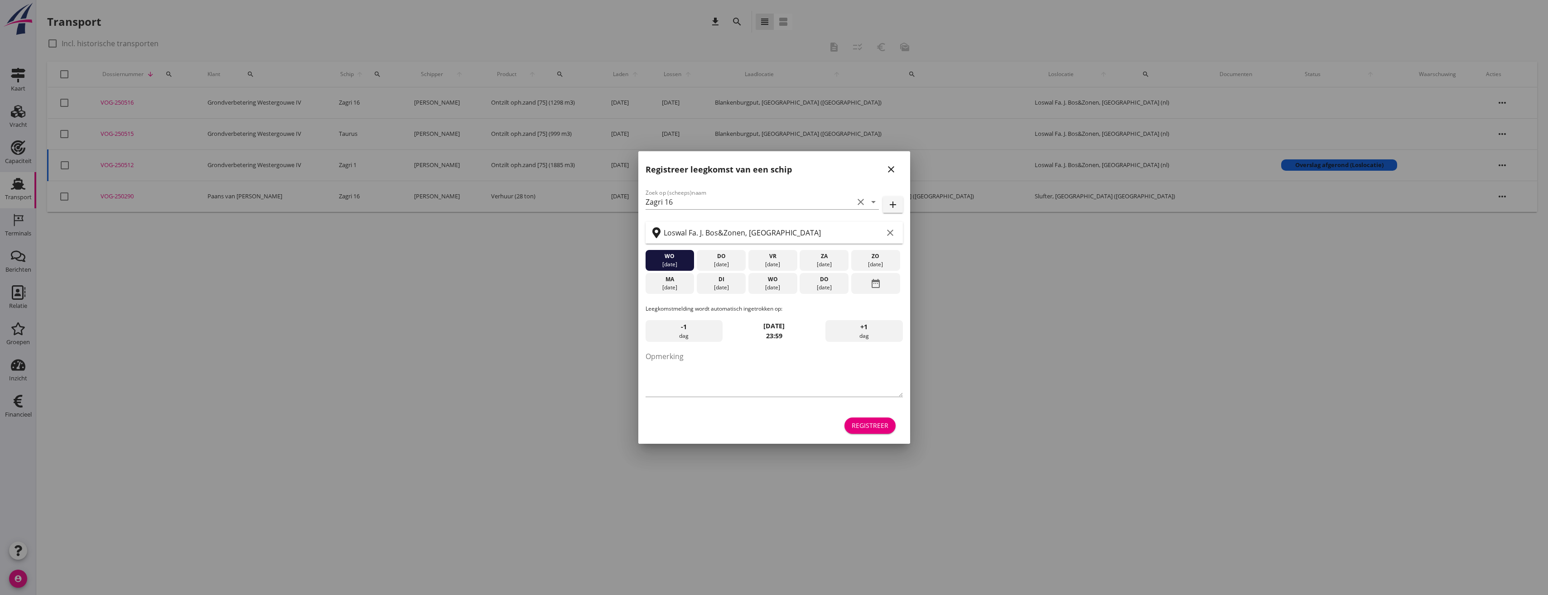  I want to click on div: Registreer, so click(870, 425).